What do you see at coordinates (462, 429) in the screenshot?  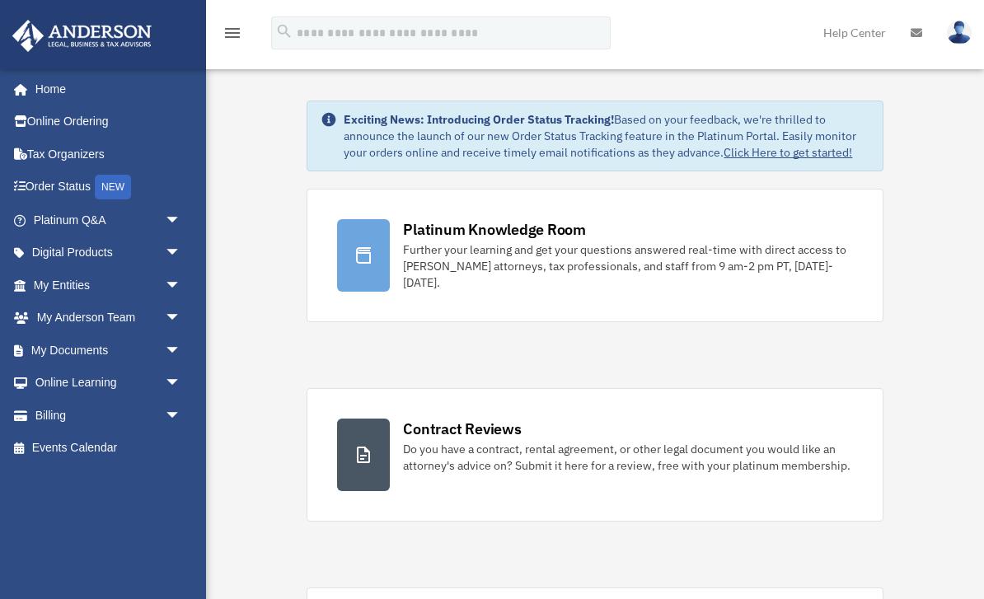 I see `div: Contract Reviews` at bounding box center [462, 429].